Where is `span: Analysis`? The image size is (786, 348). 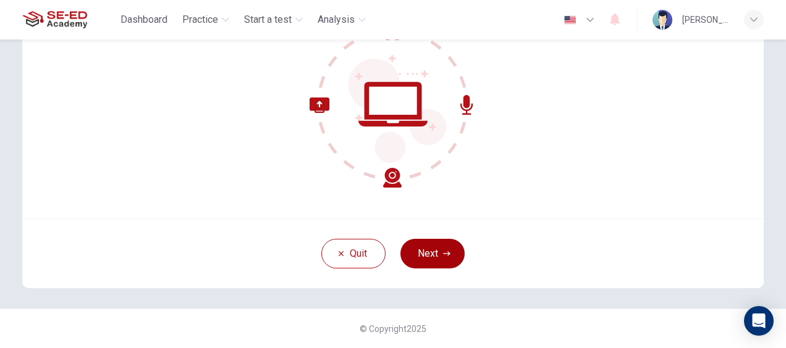
span: Analysis is located at coordinates (336, 20).